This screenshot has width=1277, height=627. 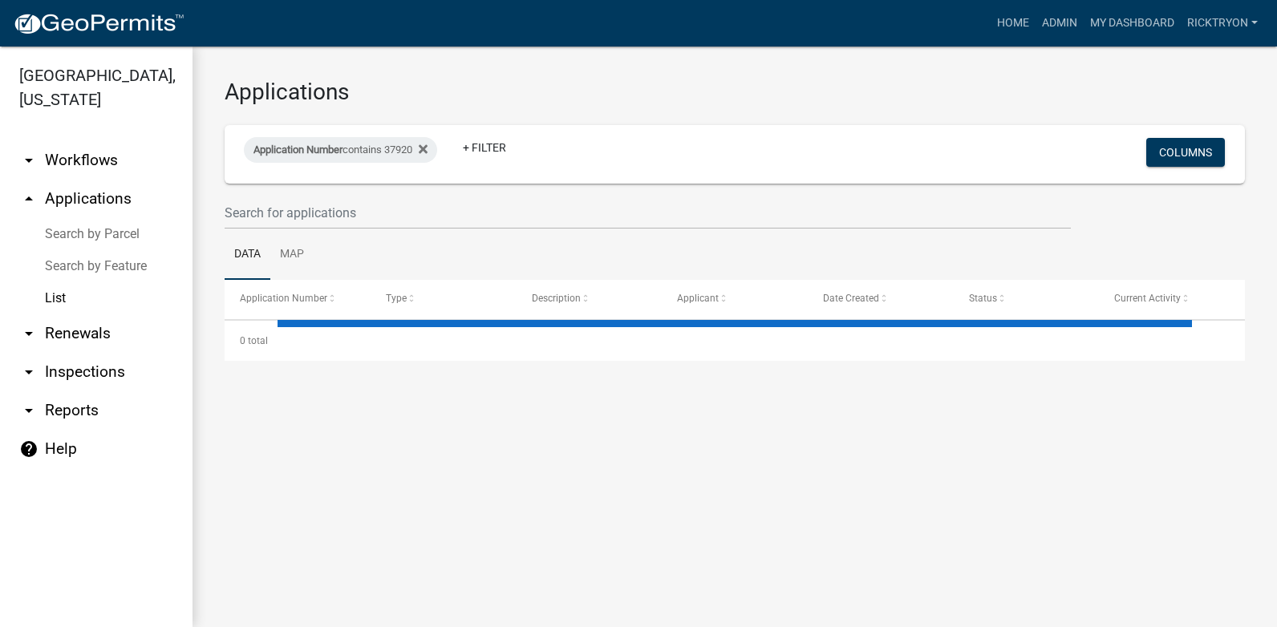 I want to click on i: help, so click(x=29, y=449).